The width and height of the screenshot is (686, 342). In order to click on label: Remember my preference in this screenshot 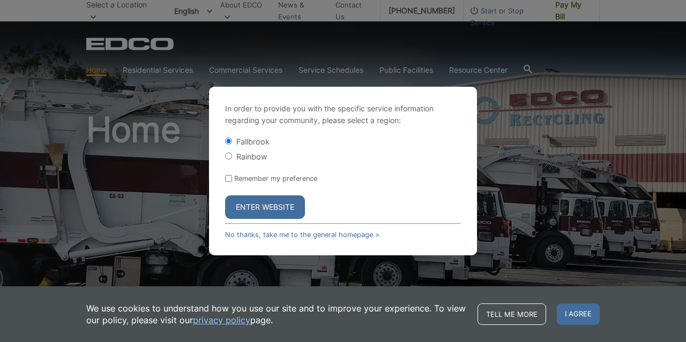, I will do `click(276, 178)`.